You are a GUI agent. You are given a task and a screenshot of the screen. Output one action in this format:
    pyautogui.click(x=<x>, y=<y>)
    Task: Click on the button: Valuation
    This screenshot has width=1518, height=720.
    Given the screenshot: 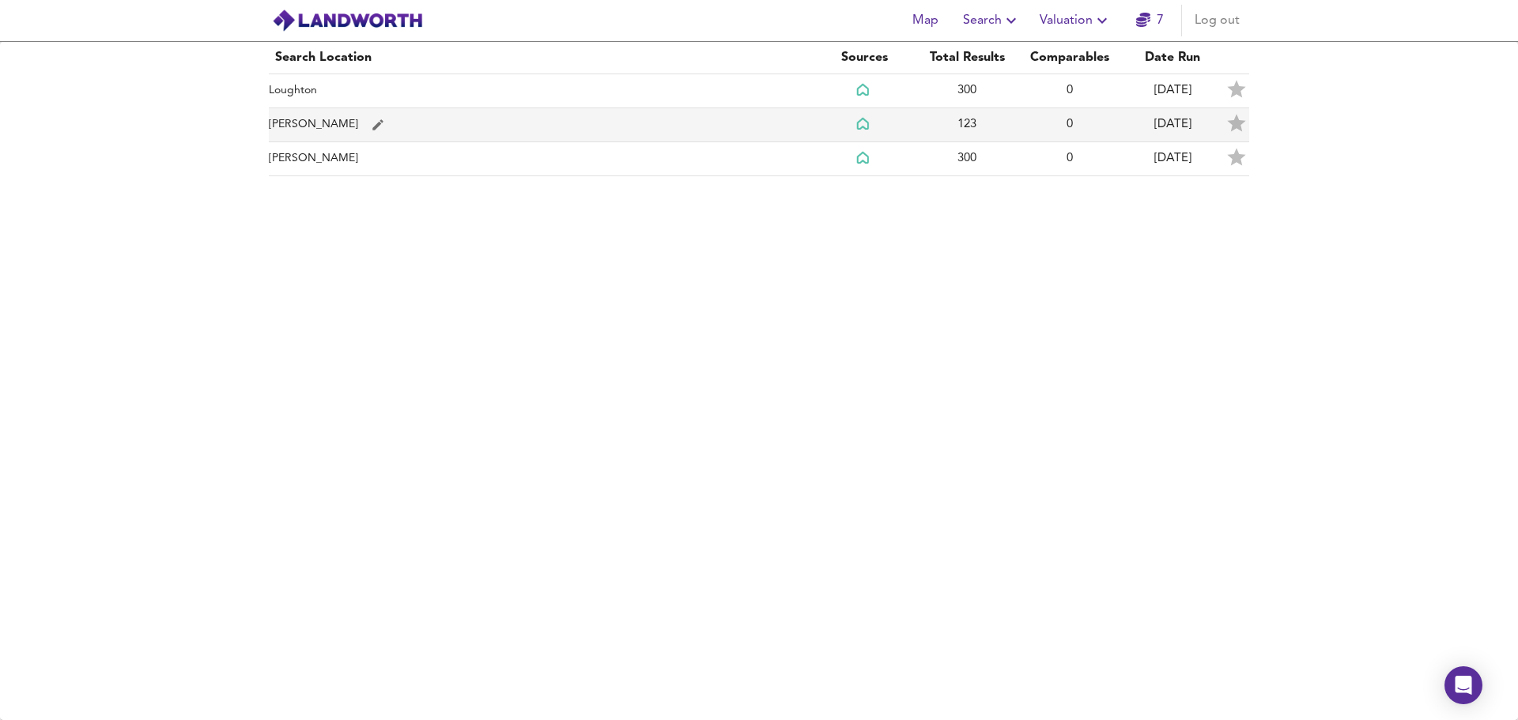 What is the action you would take?
    pyautogui.click(x=1075, y=21)
    